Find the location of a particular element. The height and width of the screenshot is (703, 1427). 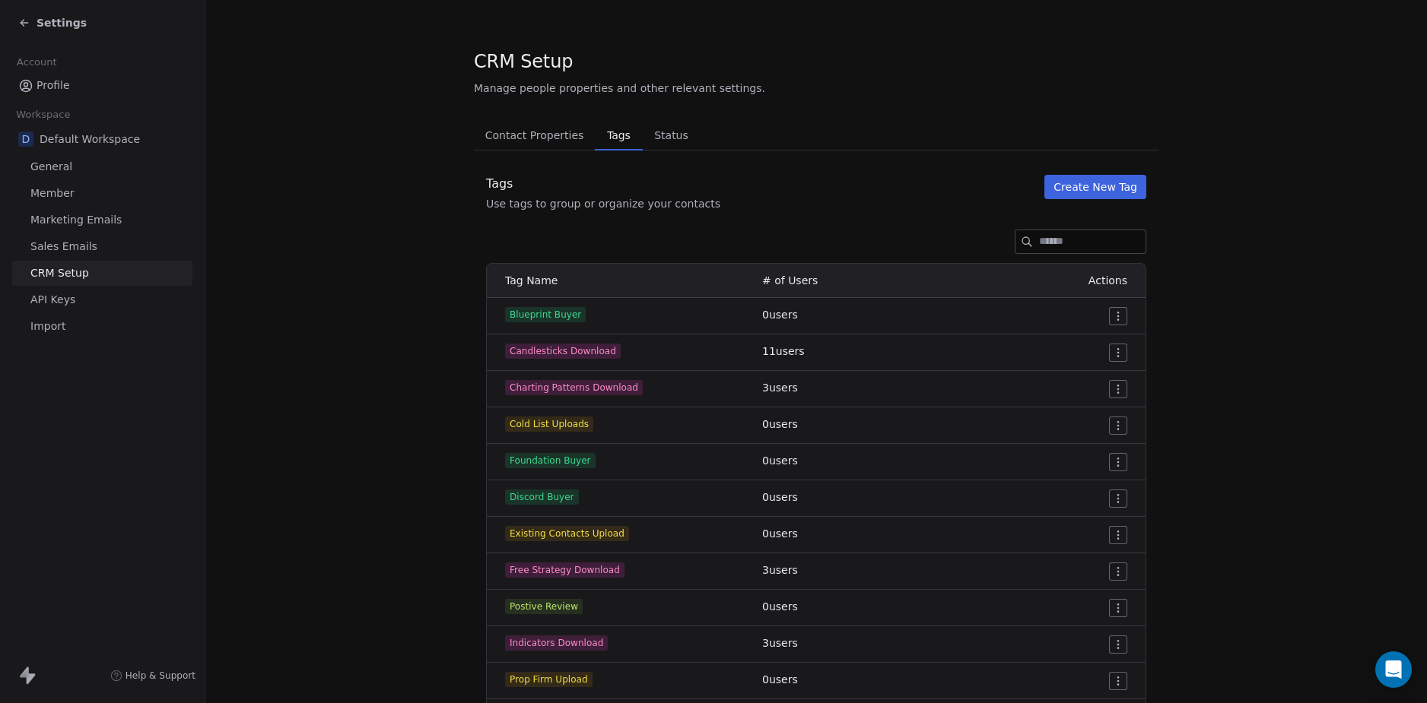

span: General is located at coordinates (51, 167).